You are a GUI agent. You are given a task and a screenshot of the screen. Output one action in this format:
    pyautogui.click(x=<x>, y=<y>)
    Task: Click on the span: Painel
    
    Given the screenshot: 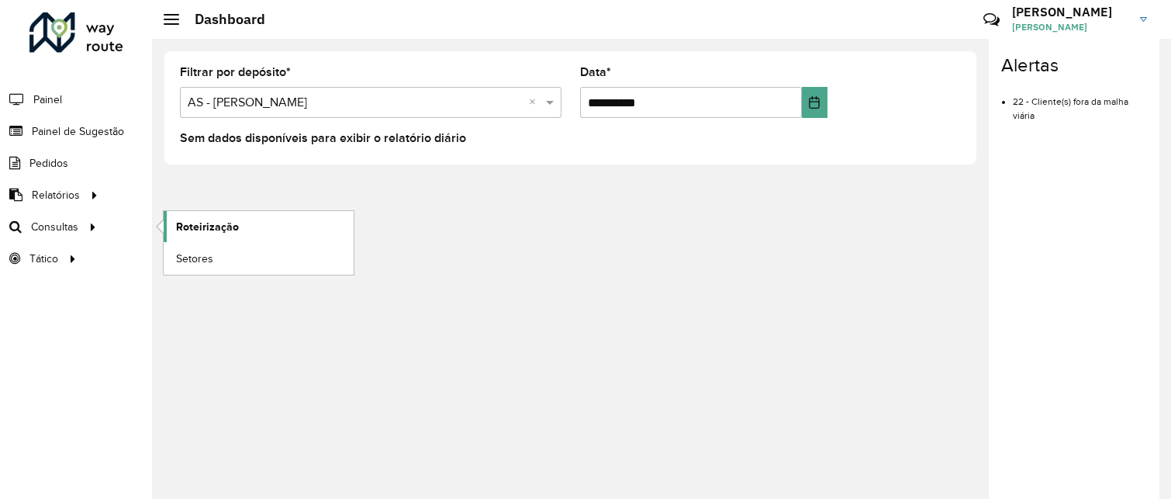 What is the action you would take?
    pyautogui.click(x=47, y=99)
    